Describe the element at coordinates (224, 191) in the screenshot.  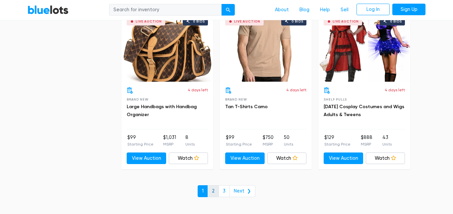
I see `a: 3` at that location.